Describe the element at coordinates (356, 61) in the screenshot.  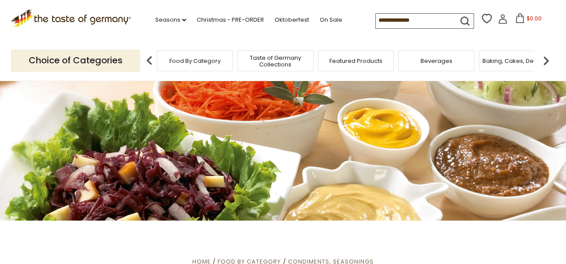
I see `span: Featured Products` at that location.